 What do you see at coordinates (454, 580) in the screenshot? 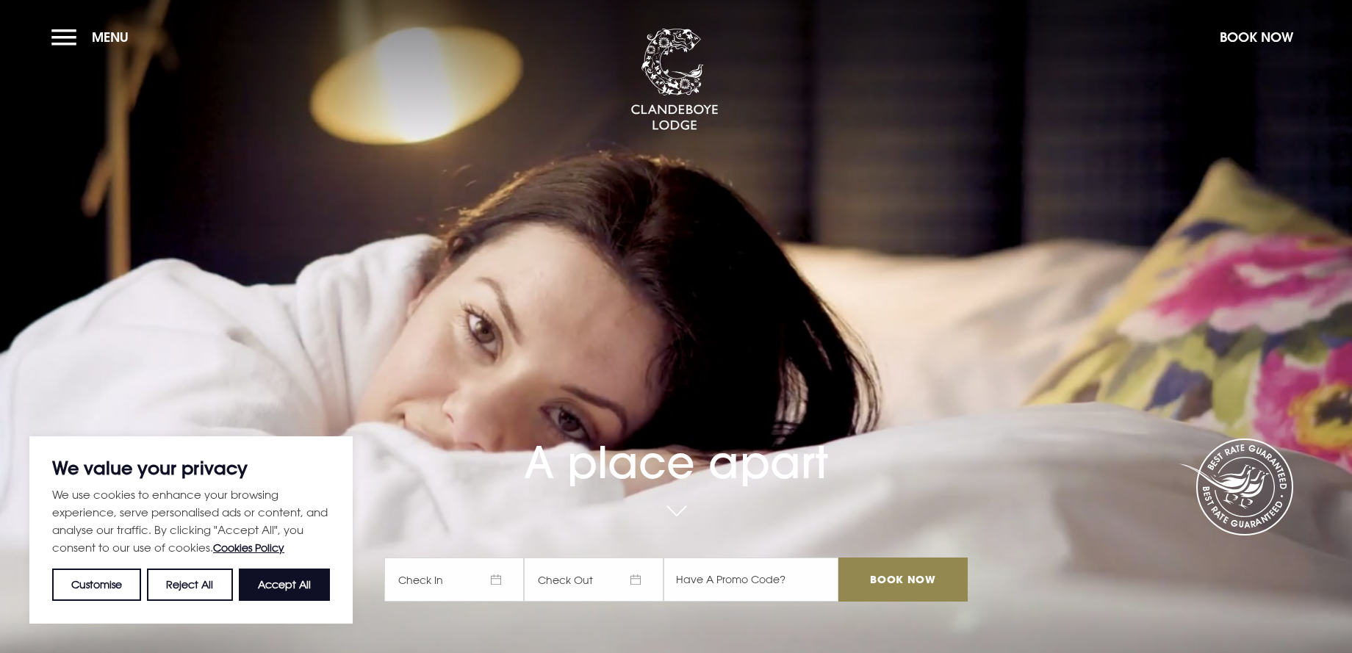
I see `span: Check In` at bounding box center [454, 580].